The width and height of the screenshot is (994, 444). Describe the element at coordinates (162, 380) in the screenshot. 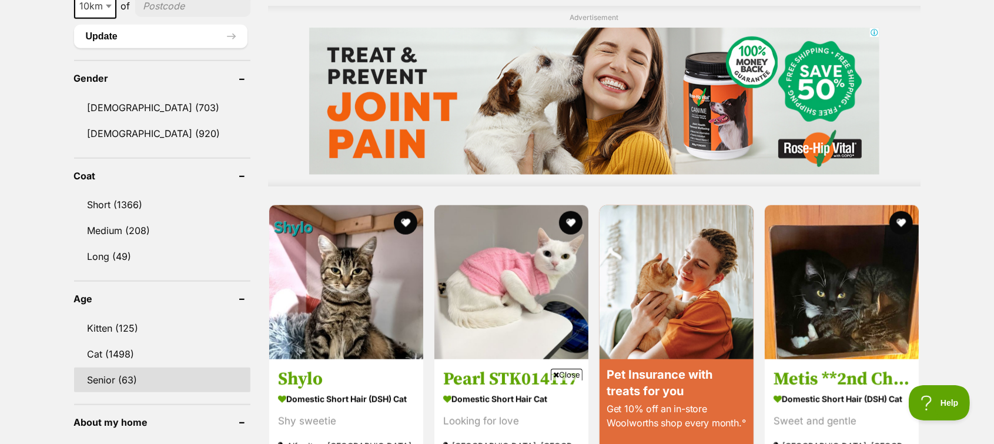

I see `a: Senior (63)` at that location.